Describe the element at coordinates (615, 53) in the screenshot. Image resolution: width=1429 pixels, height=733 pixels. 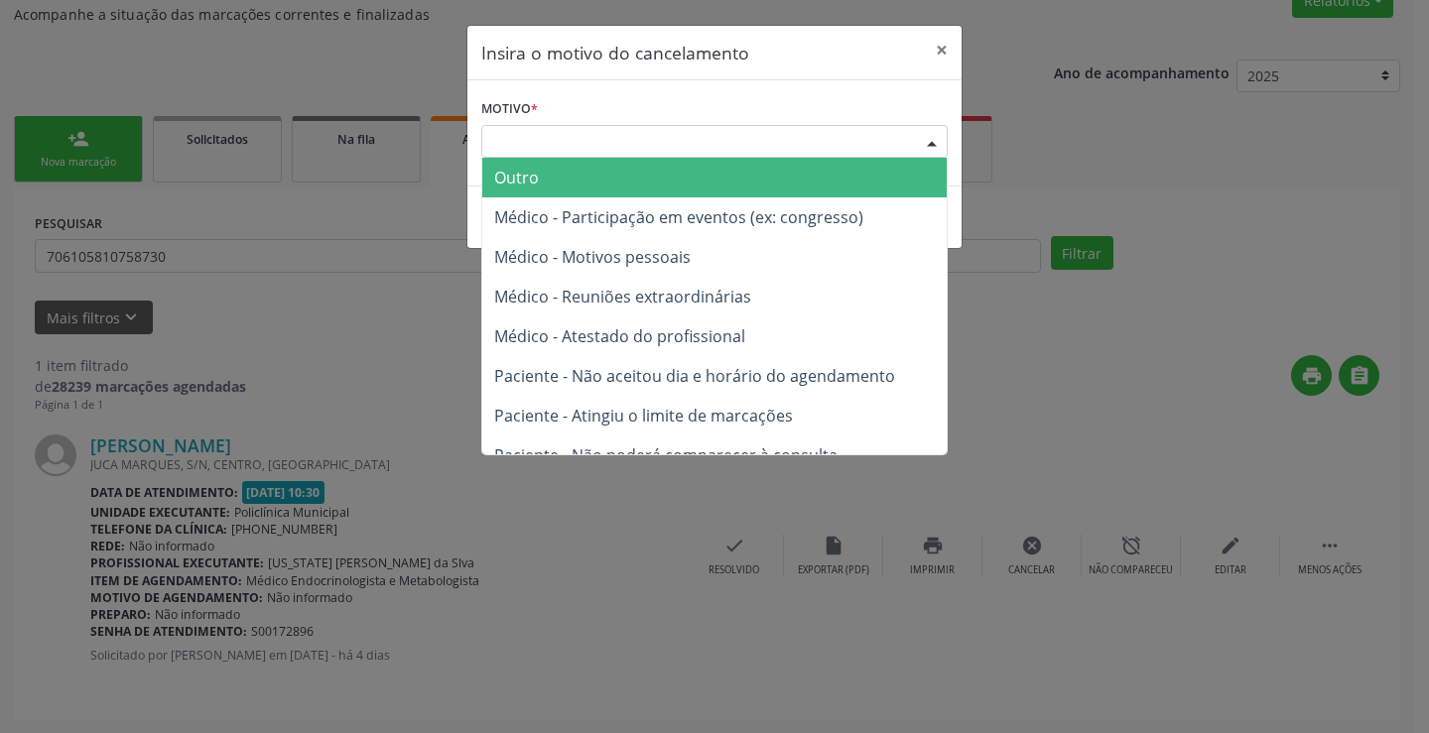
I see `h5: Insira o motivo do cancelamento` at that location.